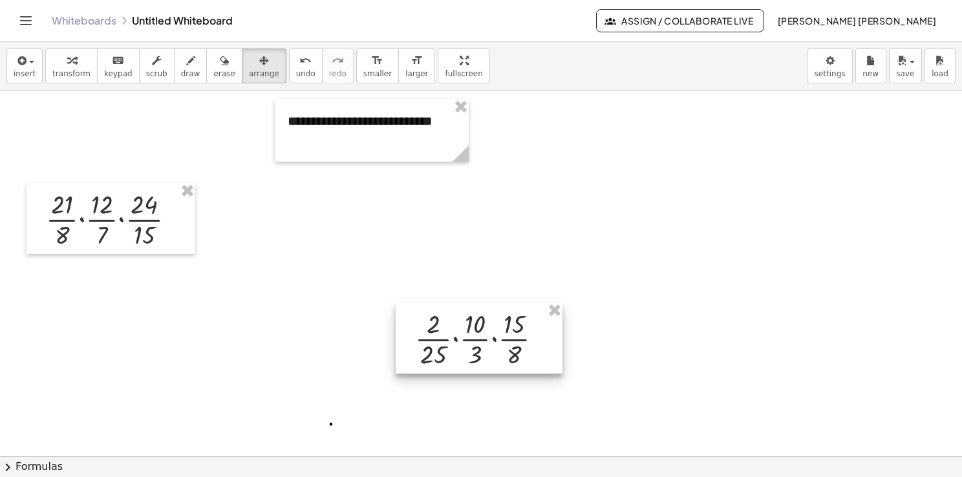 The width and height of the screenshot is (962, 477). I want to click on button: draw, so click(191, 66).